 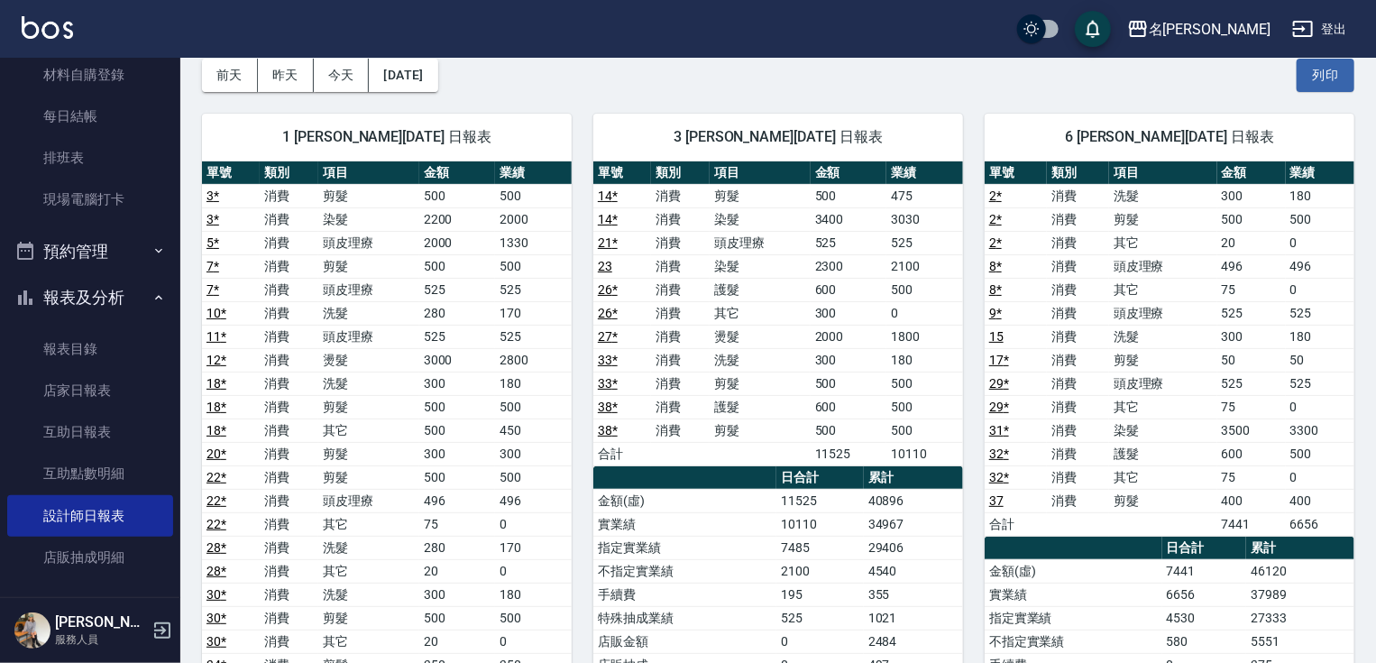 I want to click on td: 170, so click(x=533, y=547).